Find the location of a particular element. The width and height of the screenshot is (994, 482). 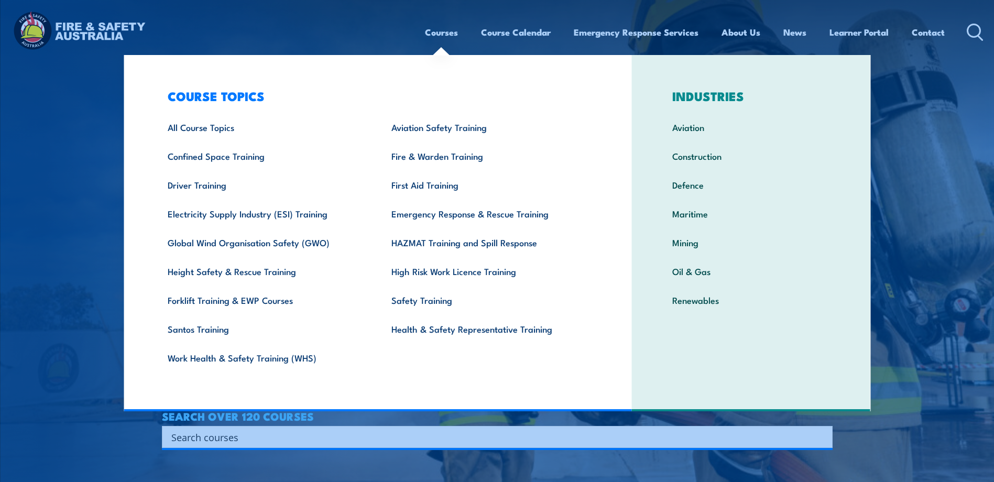

a: Construction is located at coordinates (751, 156).